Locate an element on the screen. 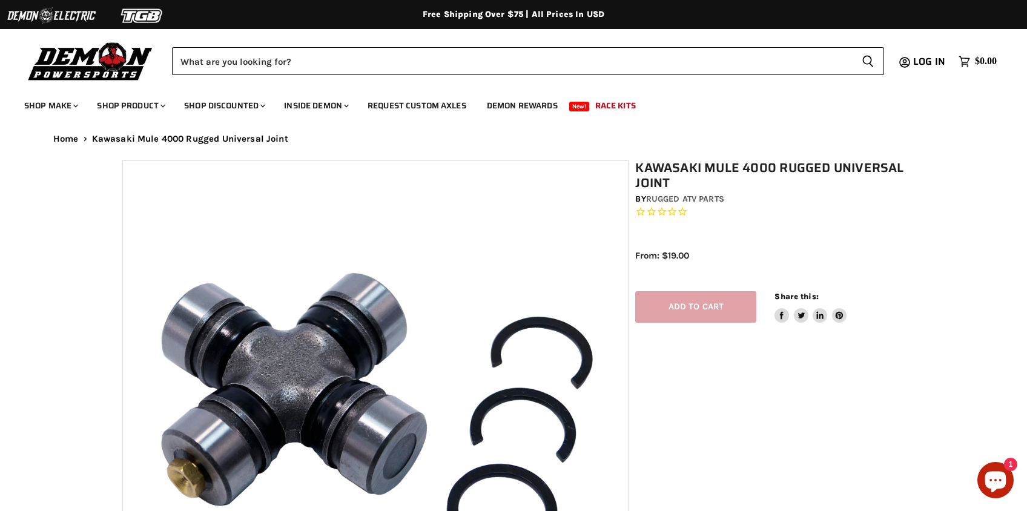 This screenshot has height=511, width=1027. nav: Breadcrumbs is located at coordinates (514, 139).